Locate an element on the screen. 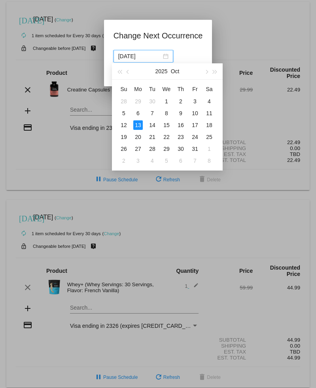 This screenshot has width=316, height=388. div: 14 is located at coordinates (152, 125).